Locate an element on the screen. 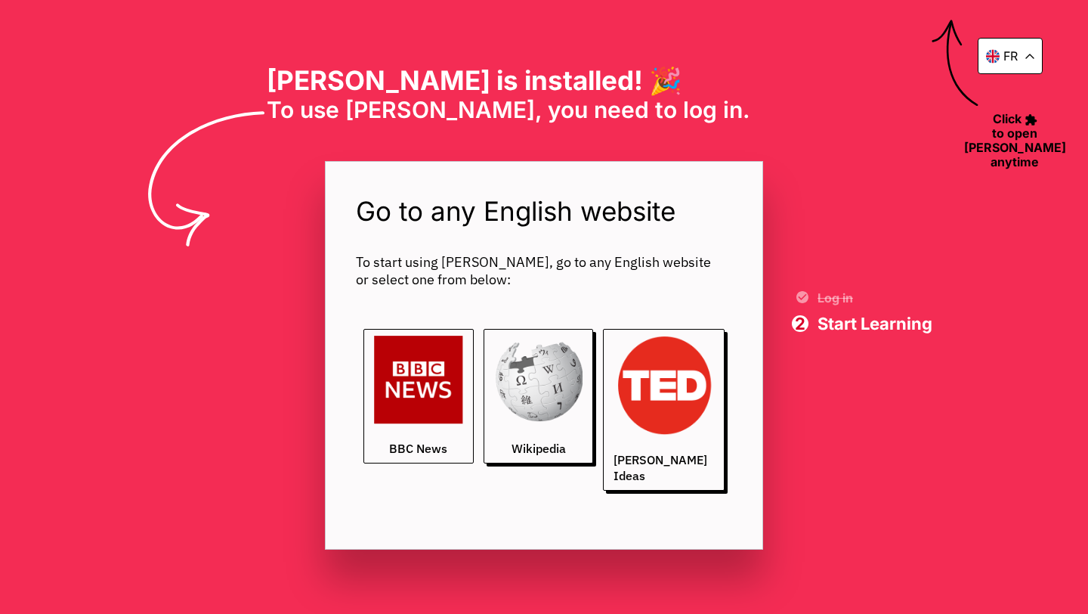 The height and width of the screenshot is (614, 1088). img: wikipedia is located at coordinates (539, 380).